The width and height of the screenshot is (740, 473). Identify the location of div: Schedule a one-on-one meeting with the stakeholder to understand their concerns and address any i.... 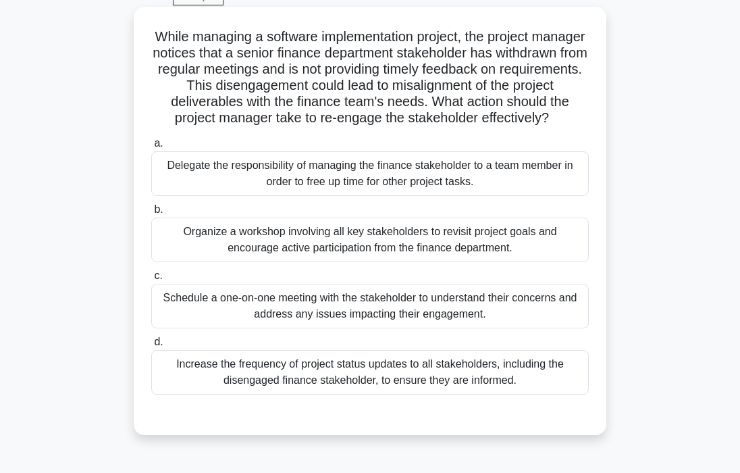
(370, 306).